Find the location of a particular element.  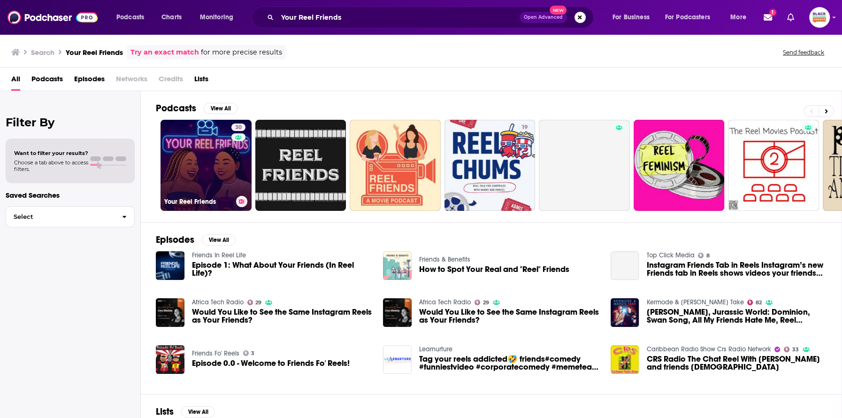

span: 3 is located at coordinates (252, 353).